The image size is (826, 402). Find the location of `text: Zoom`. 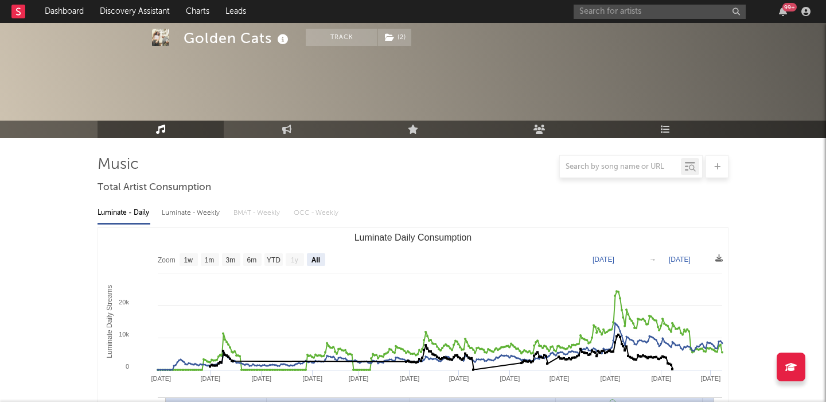

text: Zoom is located at coordinates (166, 260).